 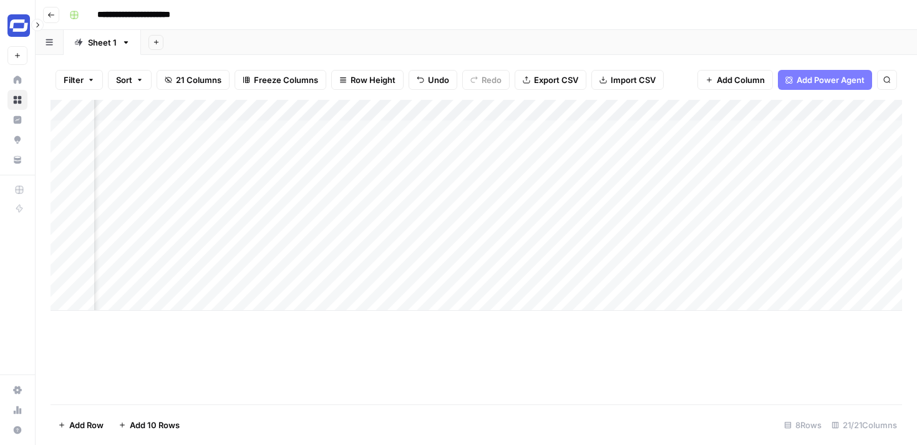 I want to click on button: Sort, so click(x=130, y=80).